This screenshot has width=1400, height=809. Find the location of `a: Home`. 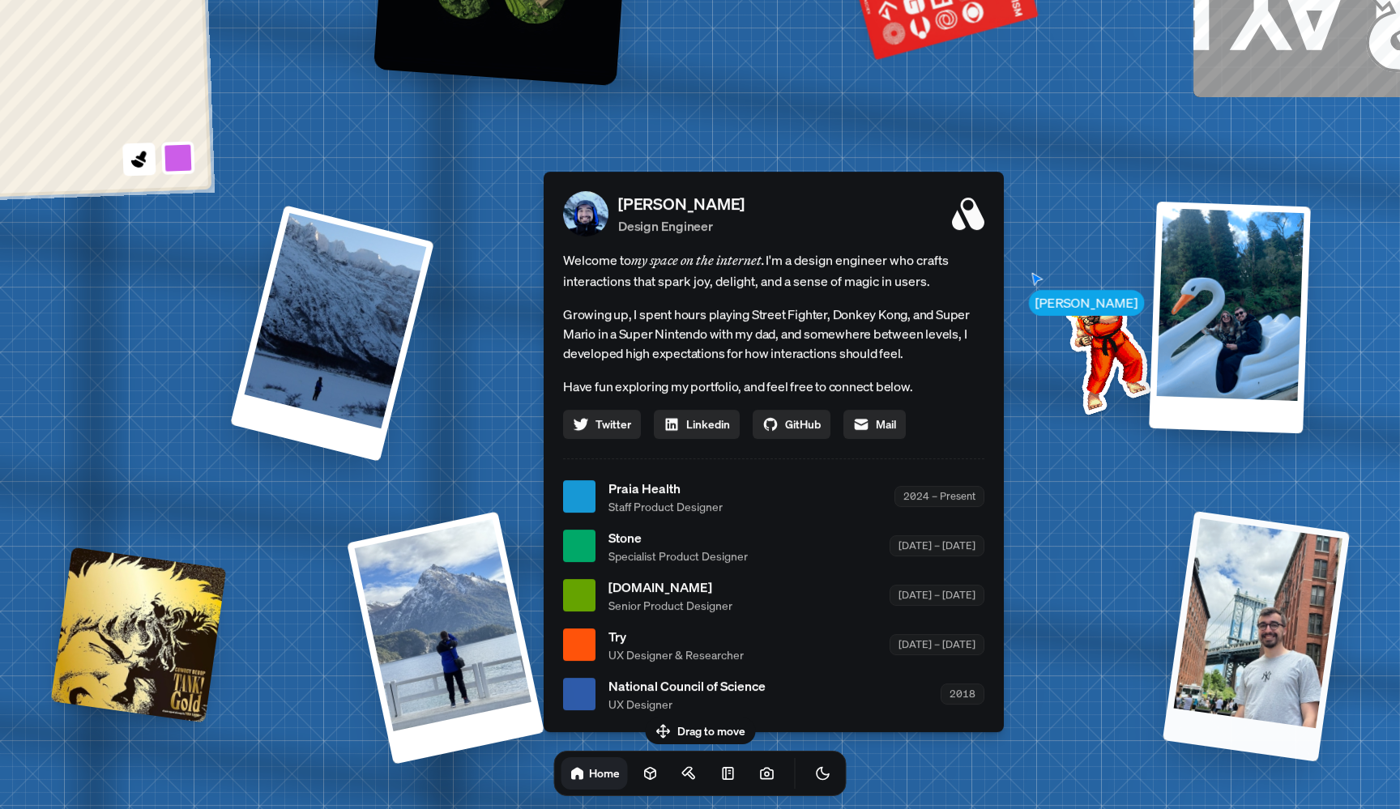

a: Home is located at coordinates (595, 774).